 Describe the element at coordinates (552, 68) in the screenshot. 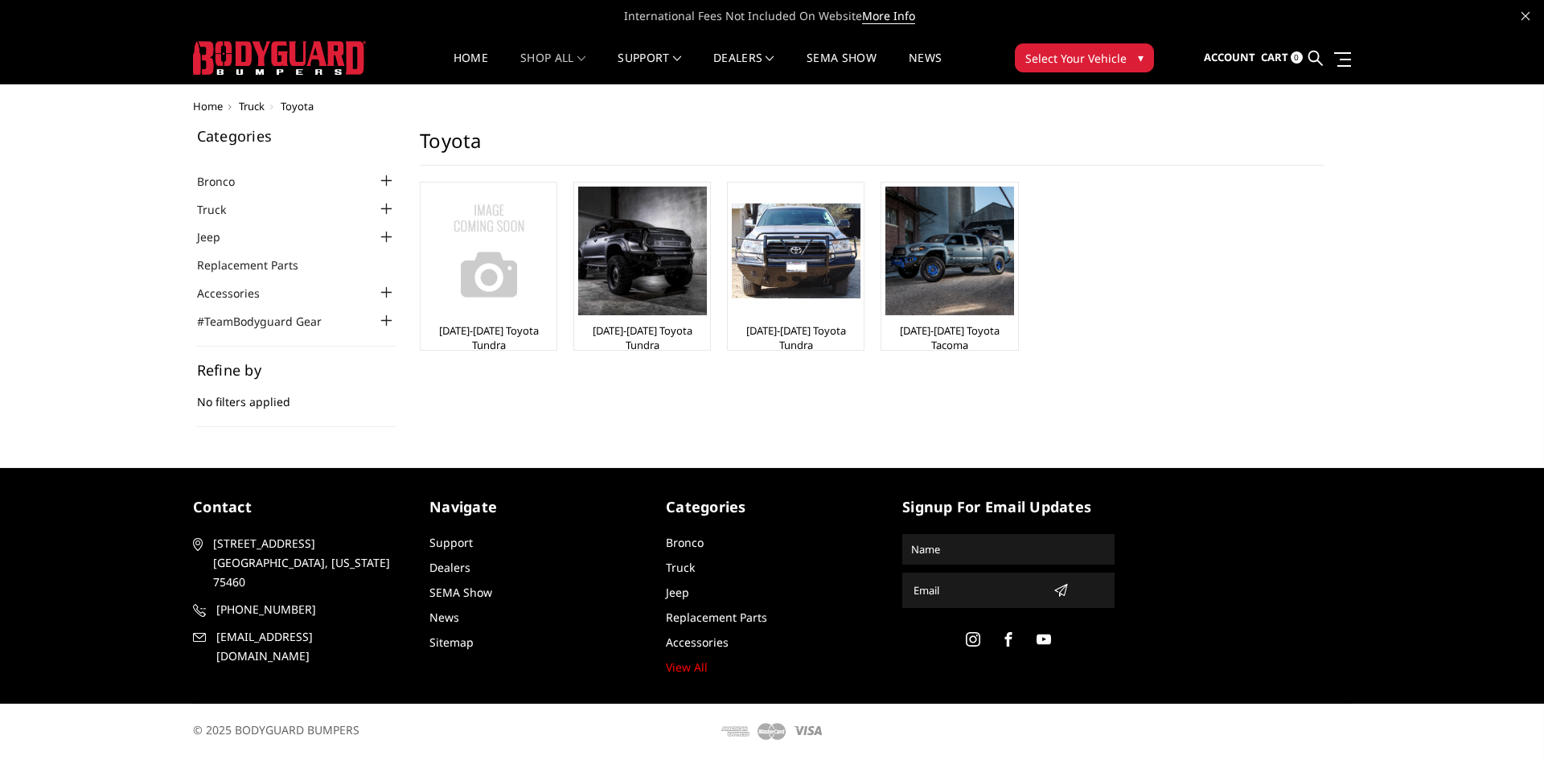

I see `a: shop all` at that location.